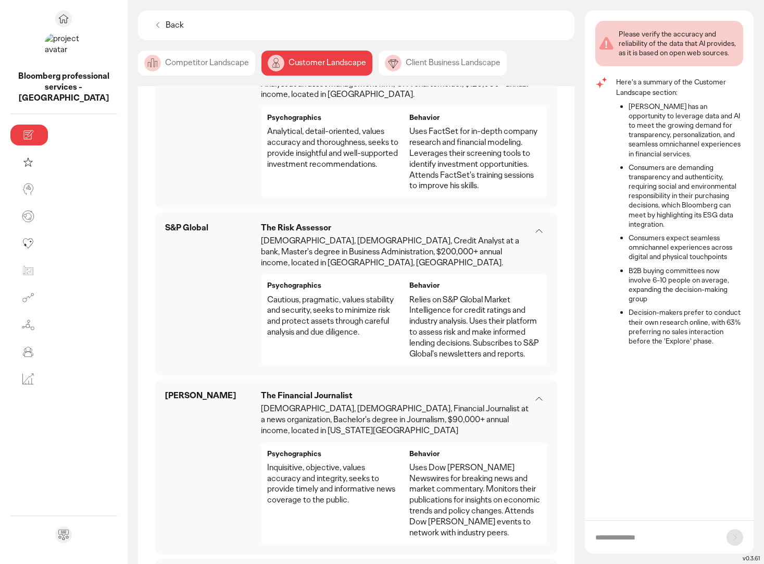 This screenshot has height=564, width=764. Describe the element at coordinates (680, 87) in the screenshot. I see `p: Here's a summary of the Customer Landscape section:` at that location.